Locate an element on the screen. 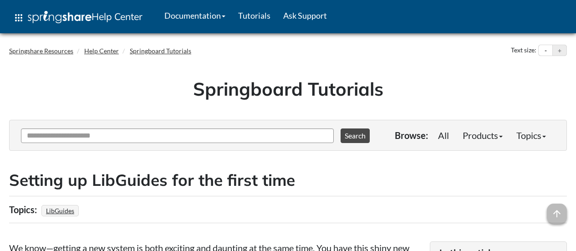 Image resolution: width=576 pixels, height=251 pixels. span: arrow_upward is located at coordinates (557, 214).